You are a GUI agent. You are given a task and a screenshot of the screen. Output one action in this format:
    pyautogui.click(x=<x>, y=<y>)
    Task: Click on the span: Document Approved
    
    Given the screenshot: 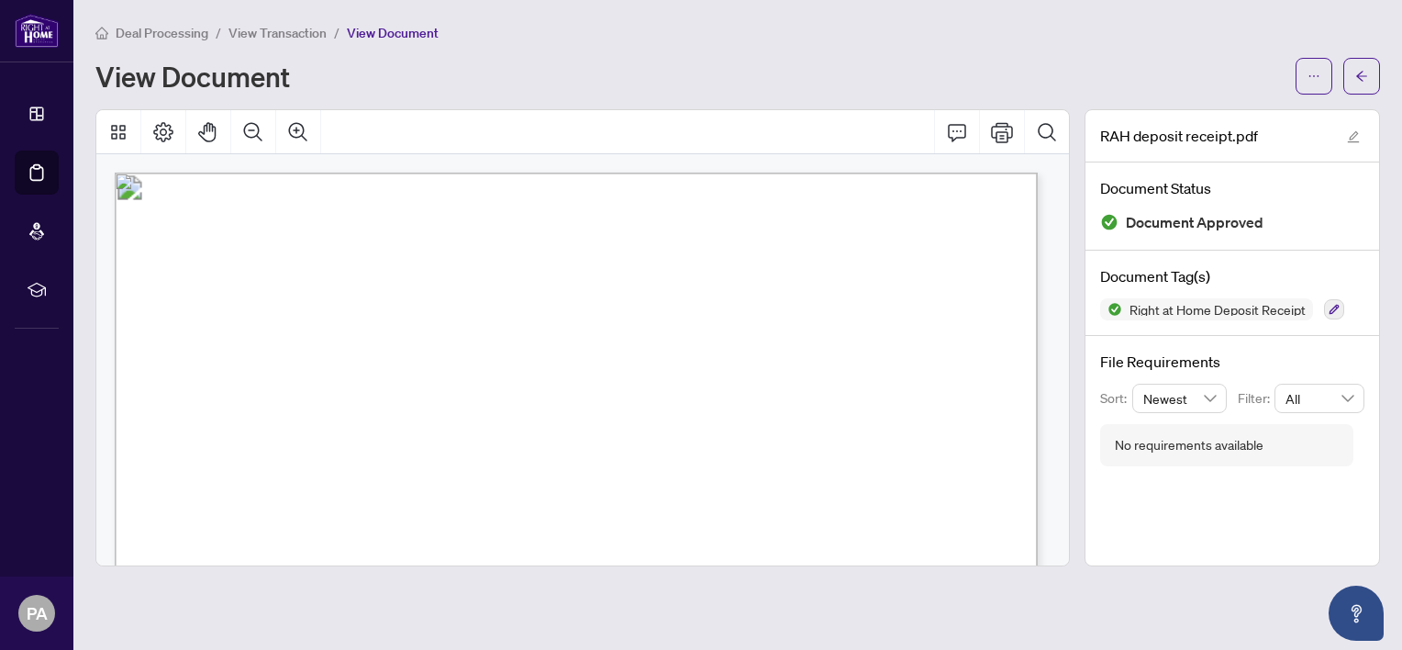 What is the action you would take?
    pyautogui.click(x=1195, y=222)
    